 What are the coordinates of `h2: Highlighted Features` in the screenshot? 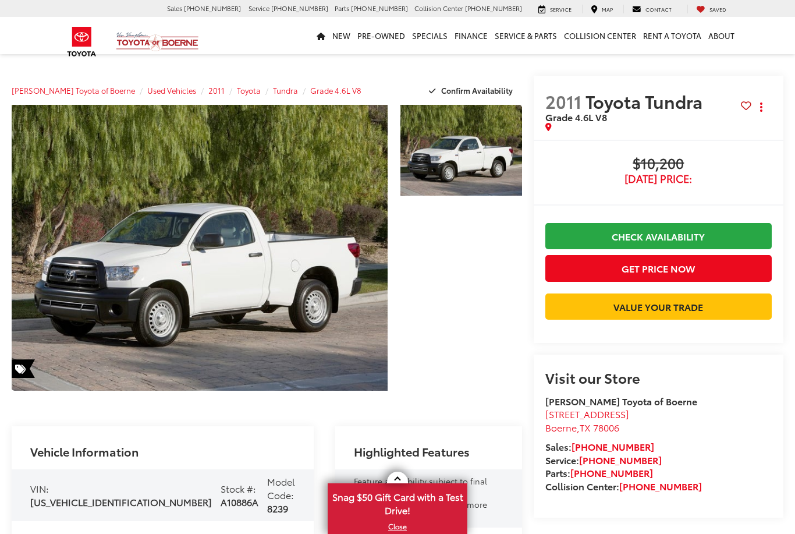 It's located at (412, 451).